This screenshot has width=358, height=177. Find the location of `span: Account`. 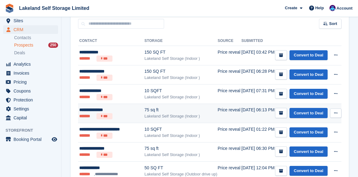

span: Account is located at coordinates (345, 8).